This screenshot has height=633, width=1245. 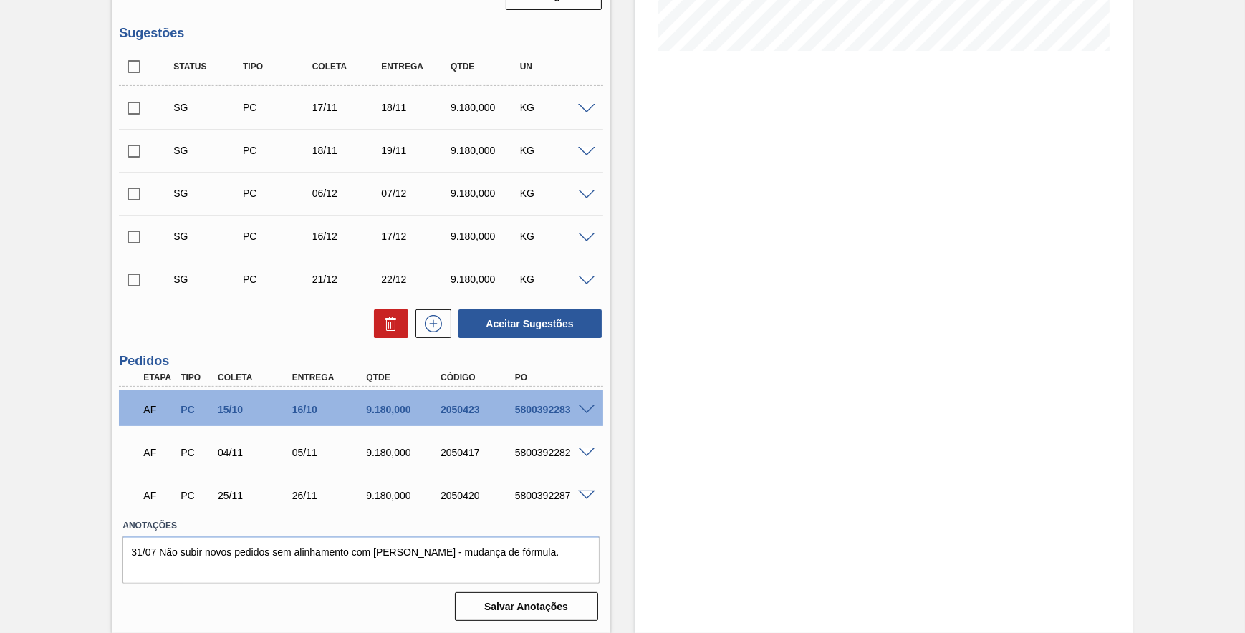 What do you see at coordinates (415, 193) in the screenshot?
I see `div: 07/12/2025` at bounding box center [415, 193].